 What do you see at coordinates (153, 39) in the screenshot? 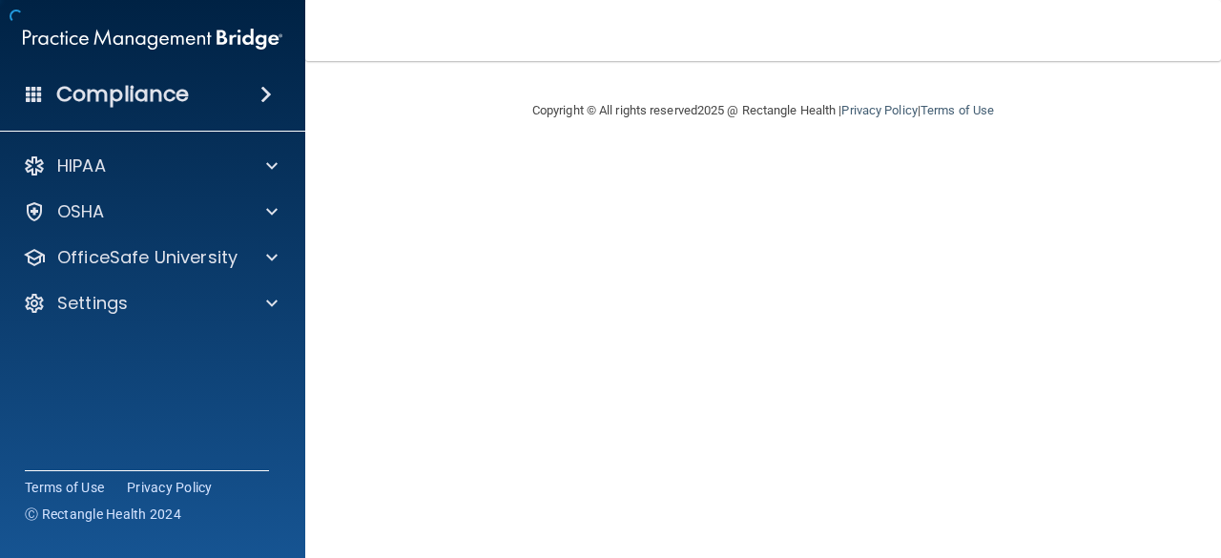
I see `img: PMB logo` at bounding box center [153, 39].